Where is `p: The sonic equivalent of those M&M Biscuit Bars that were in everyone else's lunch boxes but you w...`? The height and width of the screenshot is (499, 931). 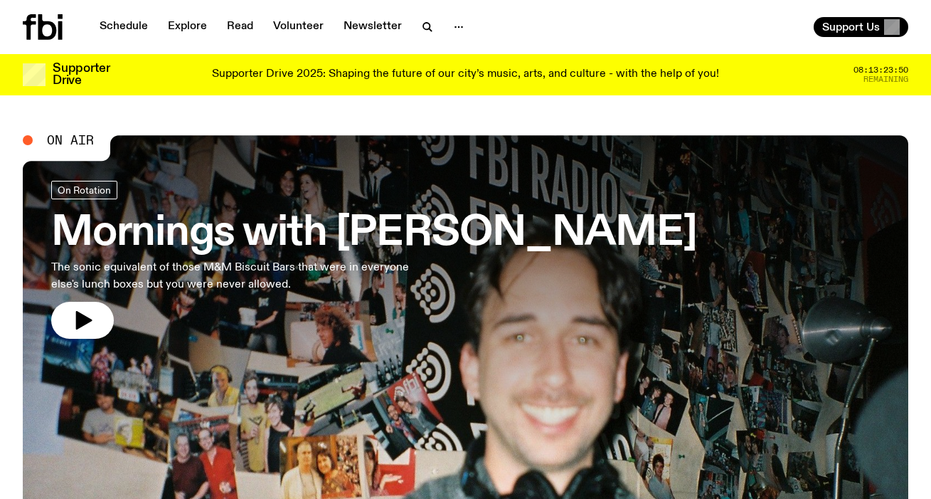 p: The sonic equivalent of those M&M Biscuit Bars that were in everyone else's lunch boxes but you w... is located at coordinates (233, 276).